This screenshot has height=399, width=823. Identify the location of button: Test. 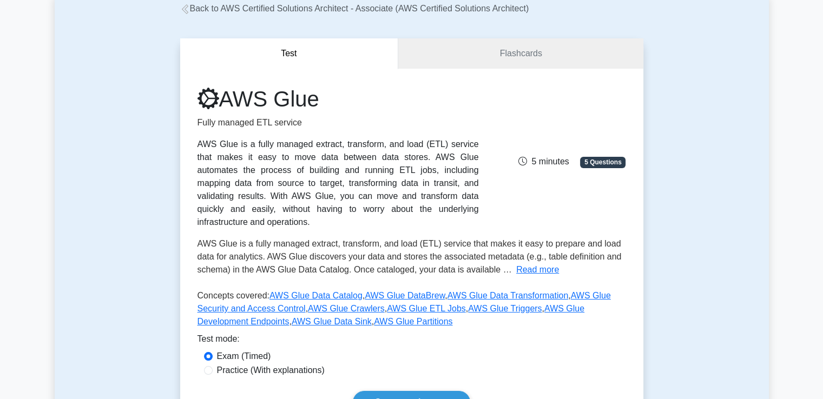
(289, 54).